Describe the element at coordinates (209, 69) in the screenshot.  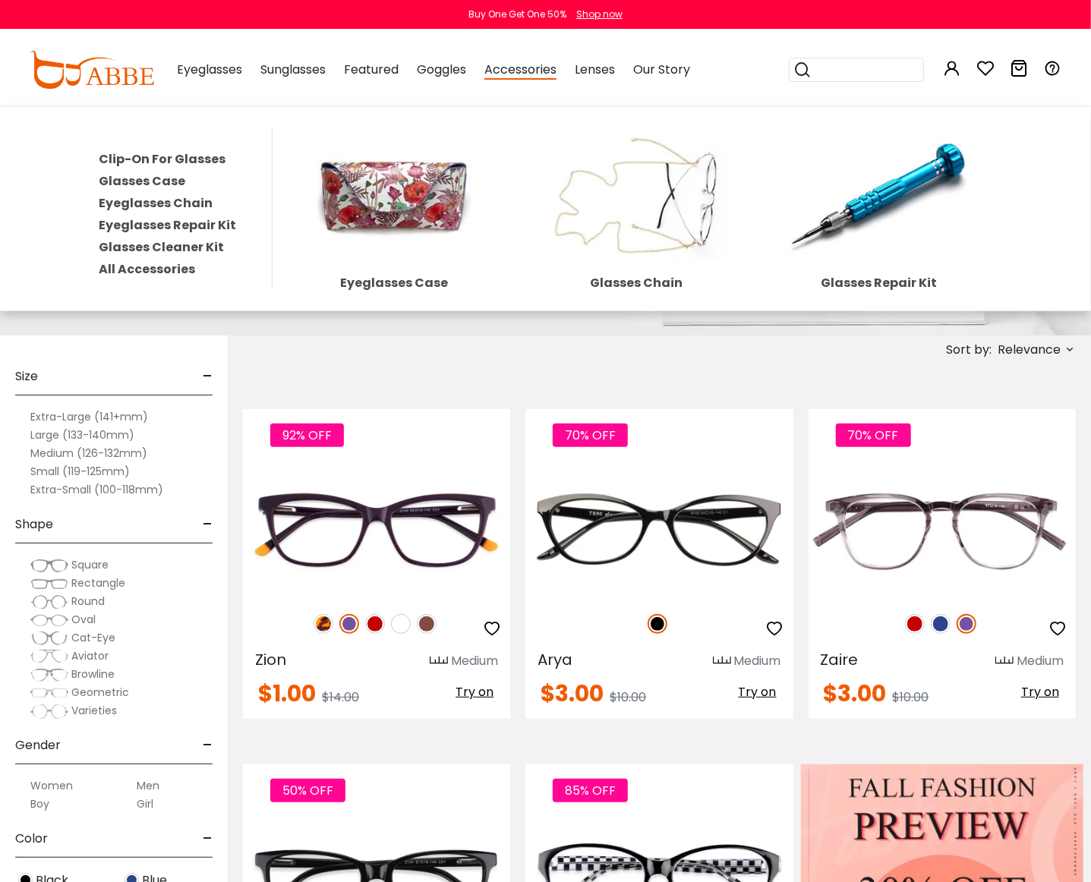
I see `span: Eyeglasses` at that location.